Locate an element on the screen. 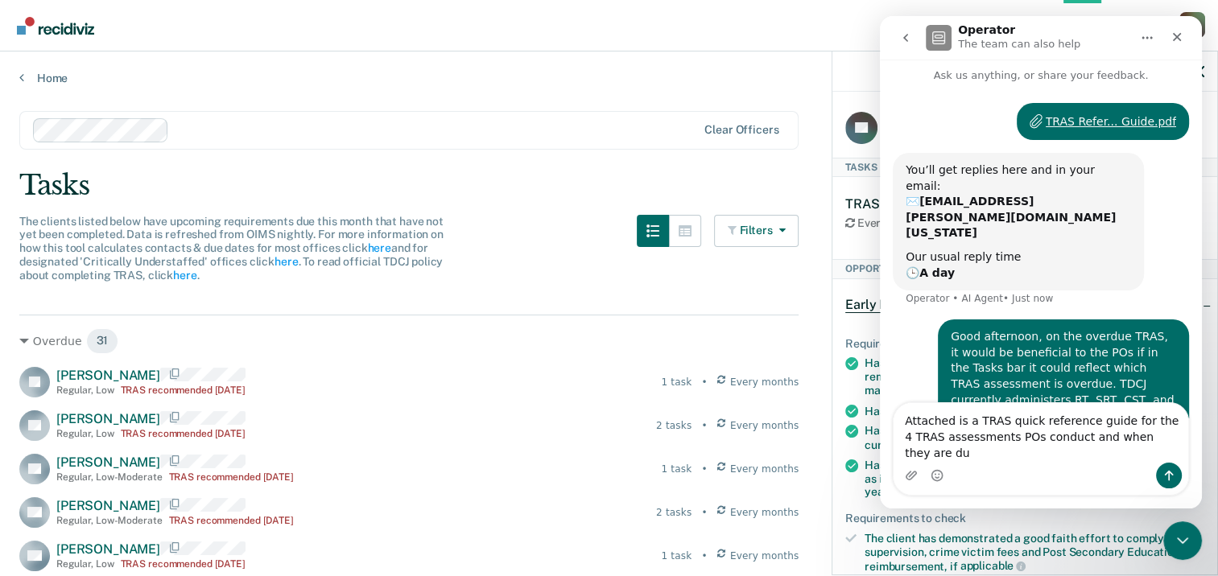 This screenshot has width=1218, height=576. div: Has not committed any violation of rules or conditions of release, as indicated on the release ce... is located at coordinates (1034, 479).